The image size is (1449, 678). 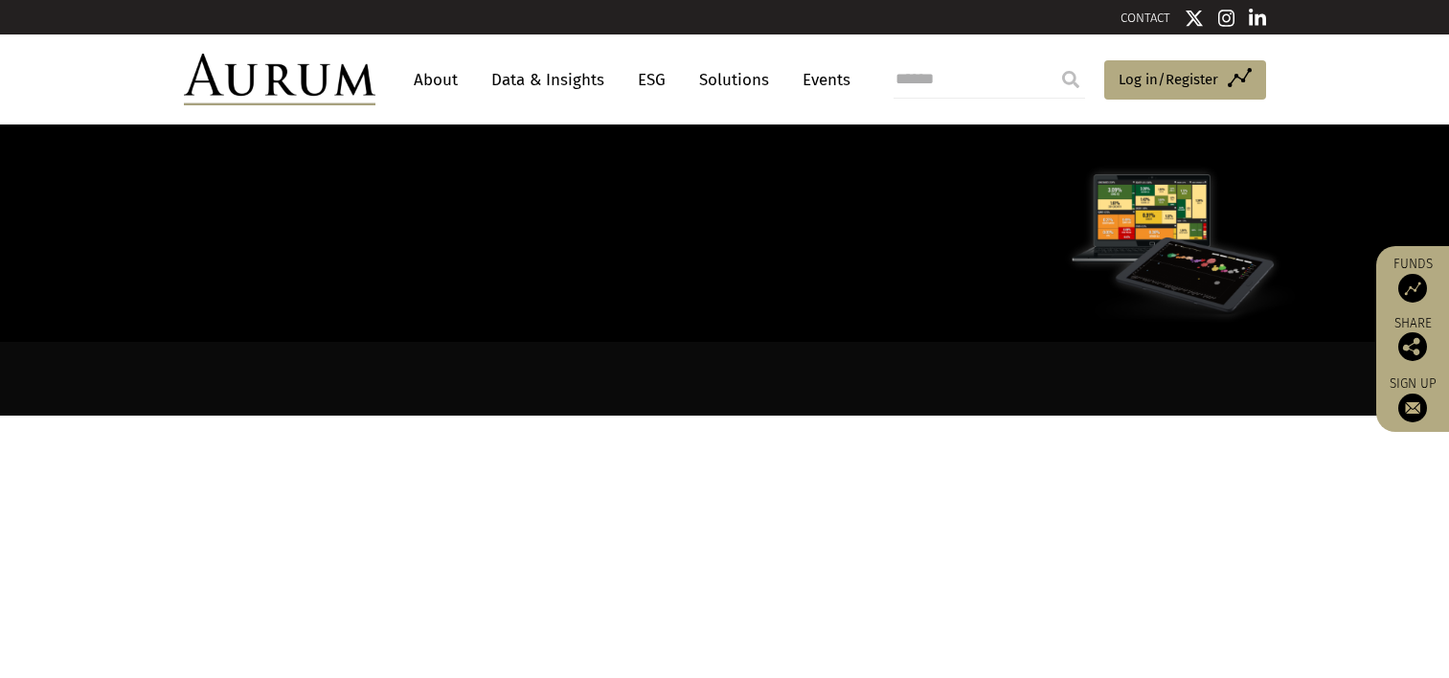 What do you see at coordinates (1413, 288) in the screenshot?
I see `img: Access Funds` at bounding box center [1413, 288].